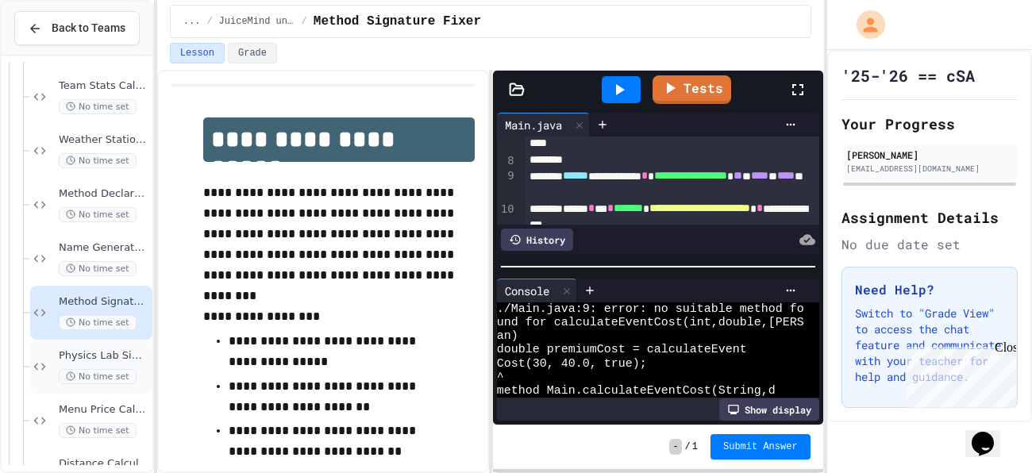  Describe the element at coordinates (507, 336) in the screenshot. I see `span: an)` at that location.